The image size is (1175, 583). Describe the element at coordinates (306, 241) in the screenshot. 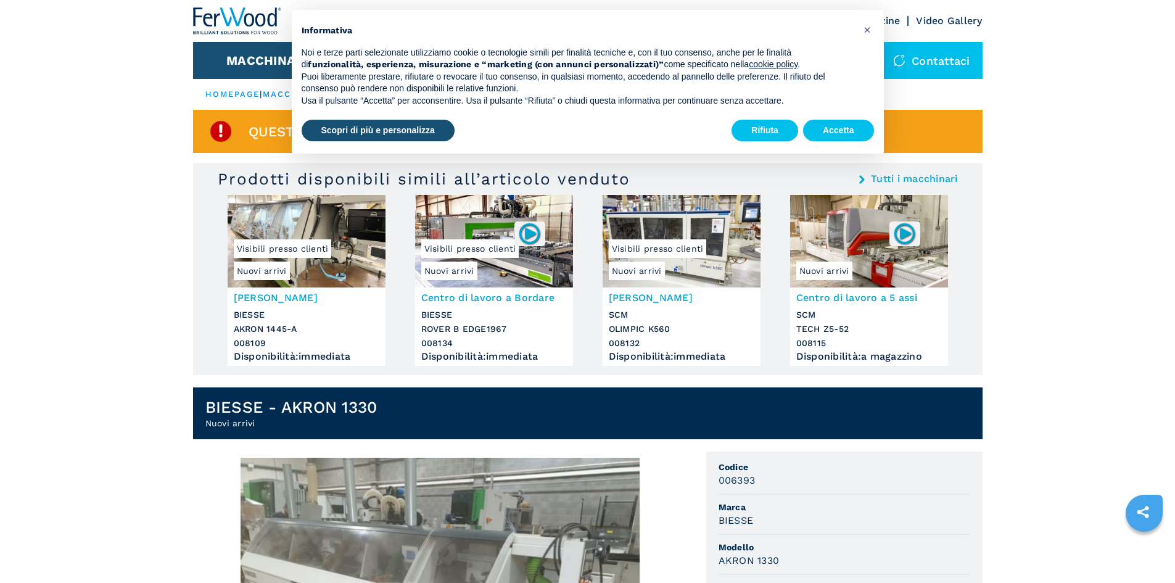

I see `img: Bordatrice Singola BIESSE AKRON 1445-A` at that location.